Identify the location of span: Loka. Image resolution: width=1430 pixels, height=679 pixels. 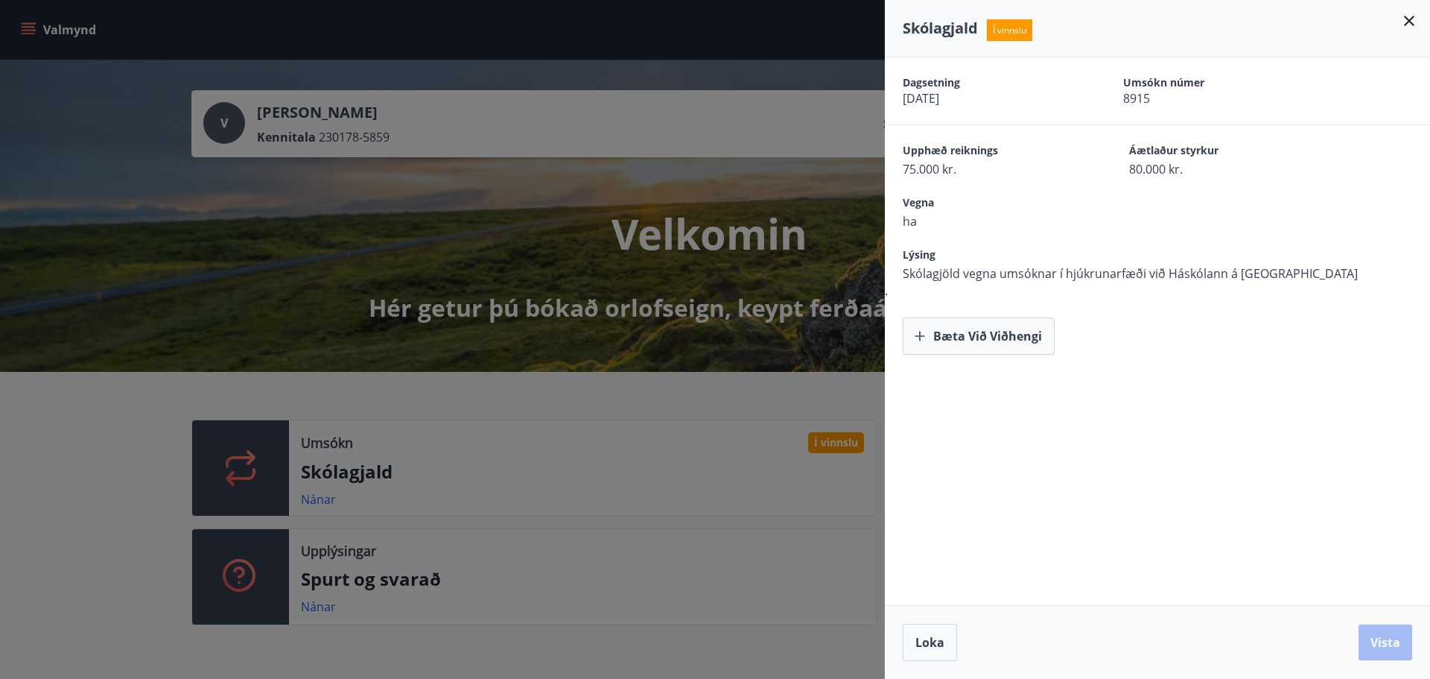
(930, 642).